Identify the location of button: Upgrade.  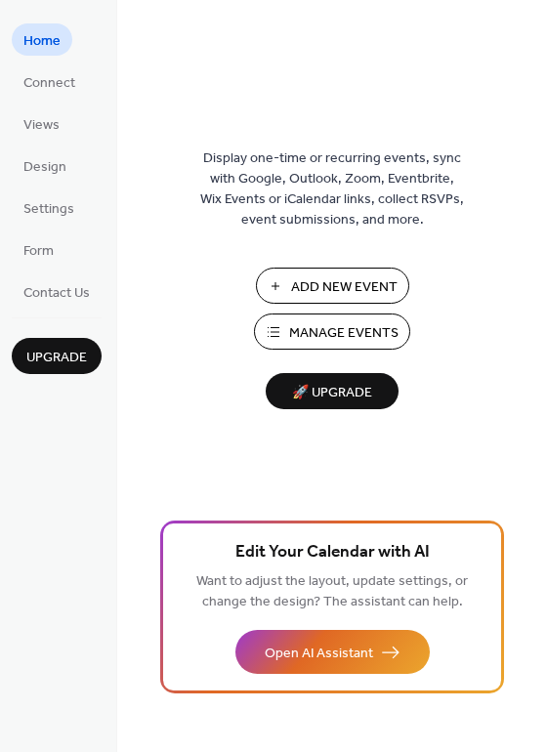
(57, 355).